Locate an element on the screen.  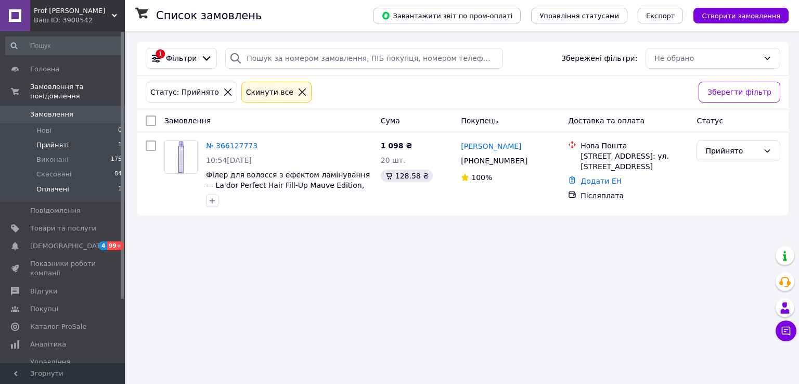
span: Нові is located at coordinates (44, 131).